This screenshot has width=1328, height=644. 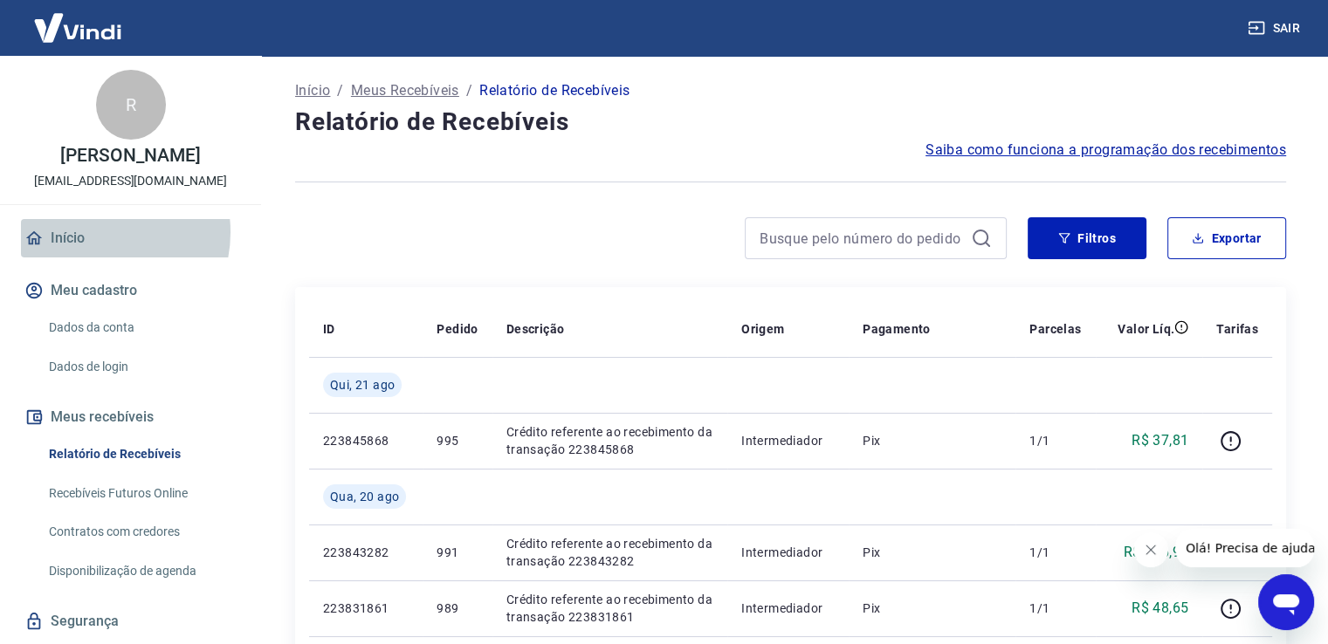 What do you see at coordinates (457, 553) in the screenshot?
I see `p: 991` at bounding box center [457, 553].